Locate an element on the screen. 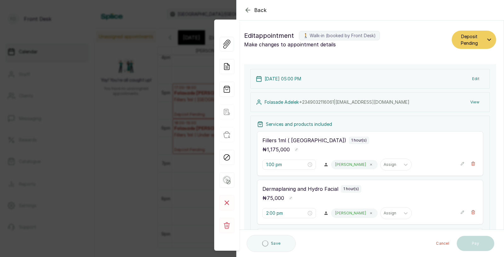  button: Edit is located at coordinates (475, 79).